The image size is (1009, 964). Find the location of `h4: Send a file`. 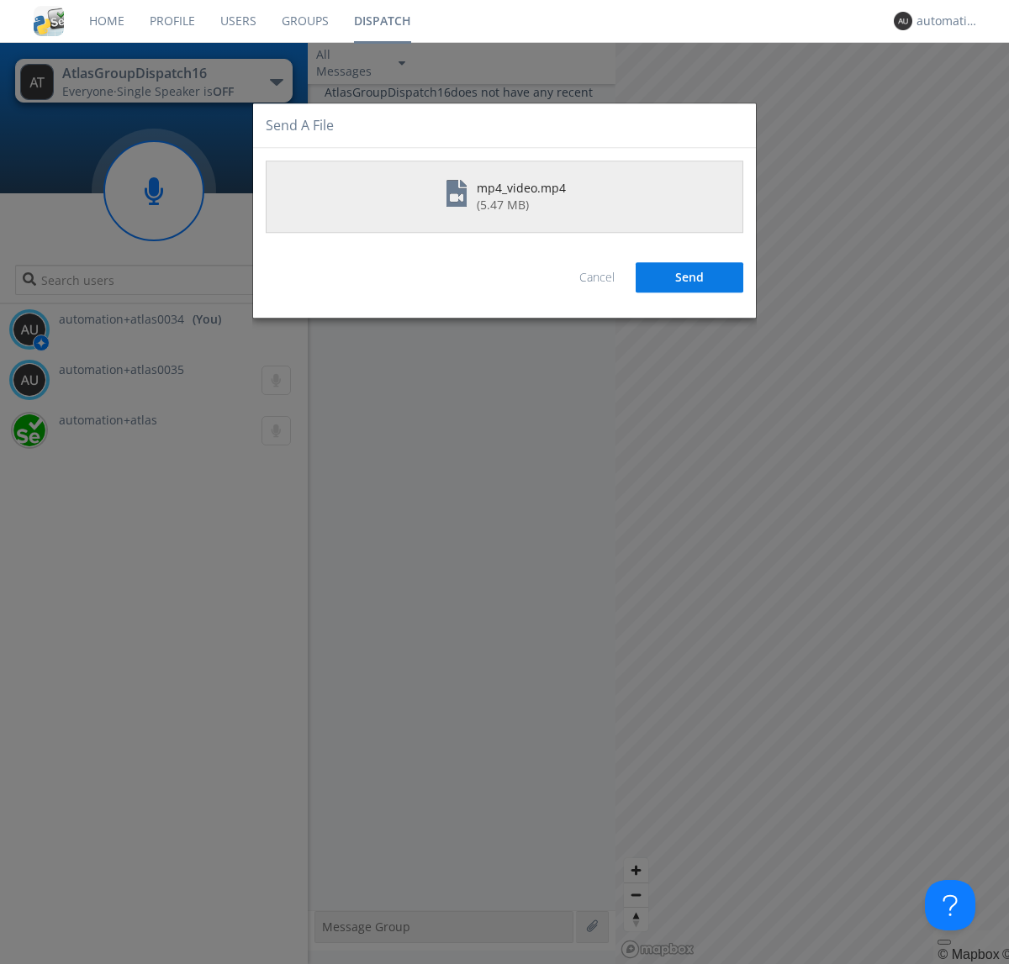

h4: Send a file is located at coordinates (299, 125).